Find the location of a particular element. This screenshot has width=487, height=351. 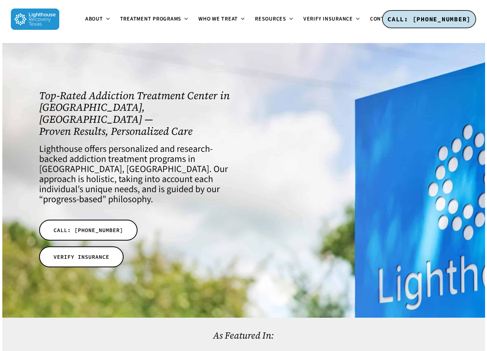

a: Verify Insurance is located at coordinates (332, 19).